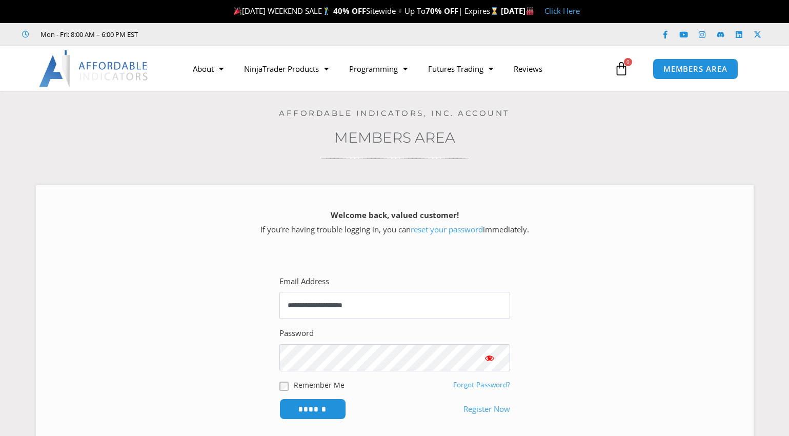  Describe the element at coordinates (442, 11) in the screenshot. I see `strong: 70% OFF` at that location.